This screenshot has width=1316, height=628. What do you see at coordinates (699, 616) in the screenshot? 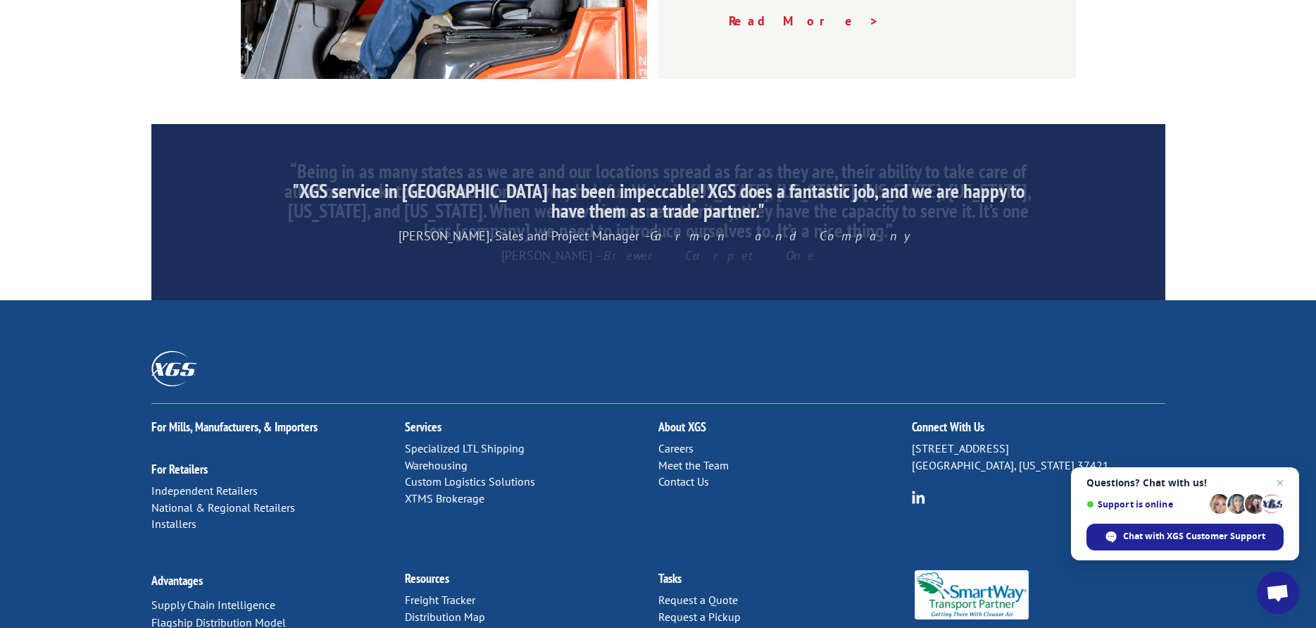
I see `a: Request a Pickup` at bounding box center [699, 616].